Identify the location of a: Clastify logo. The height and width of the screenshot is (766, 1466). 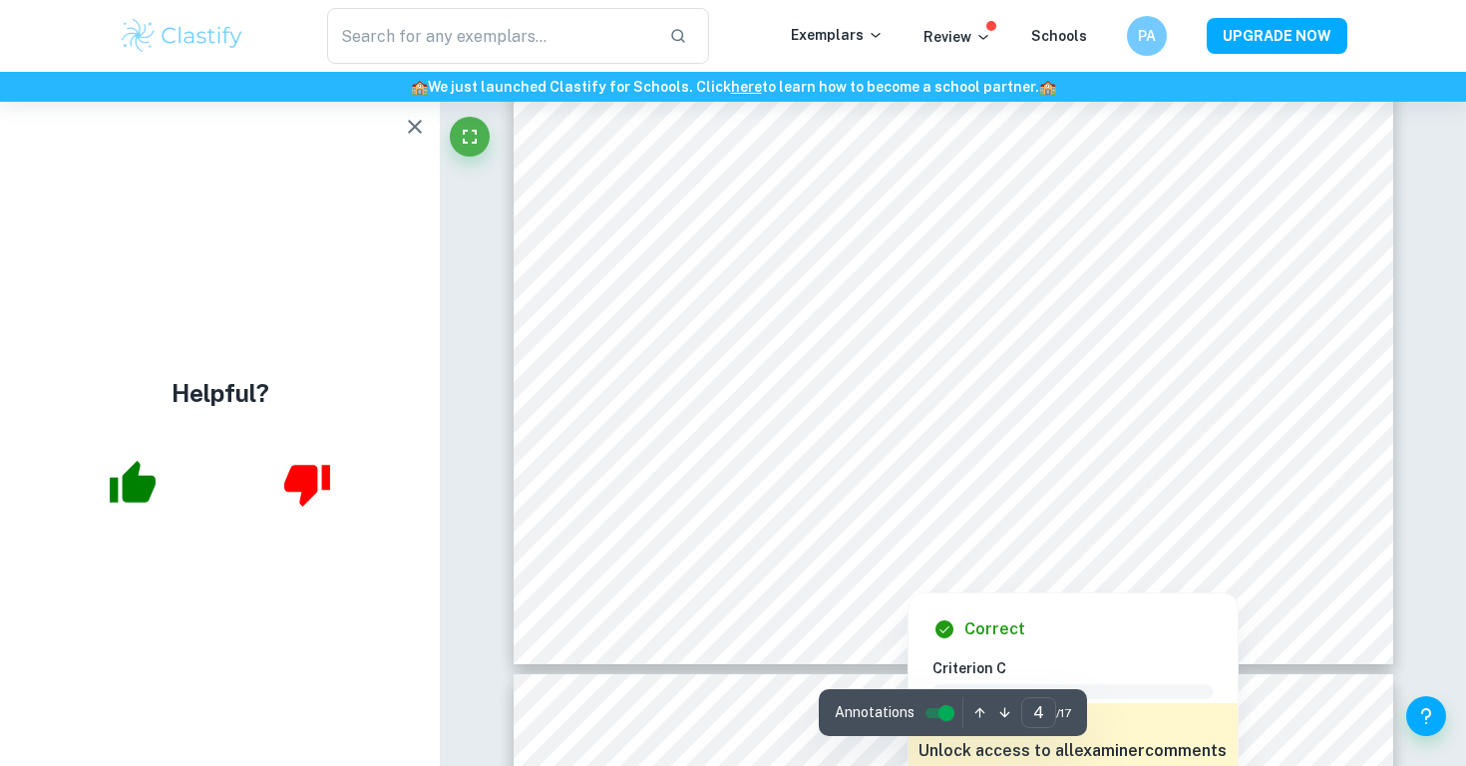
(182, 36).